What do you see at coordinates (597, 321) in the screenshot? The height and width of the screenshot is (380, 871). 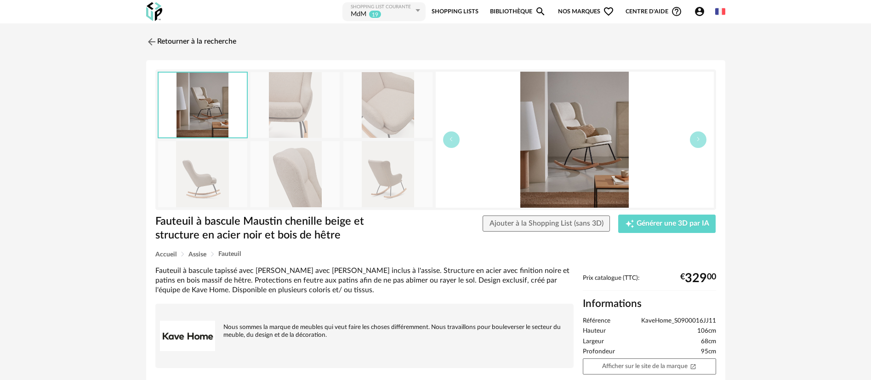 I see `span: Référence` at bounding box center [597, 321].